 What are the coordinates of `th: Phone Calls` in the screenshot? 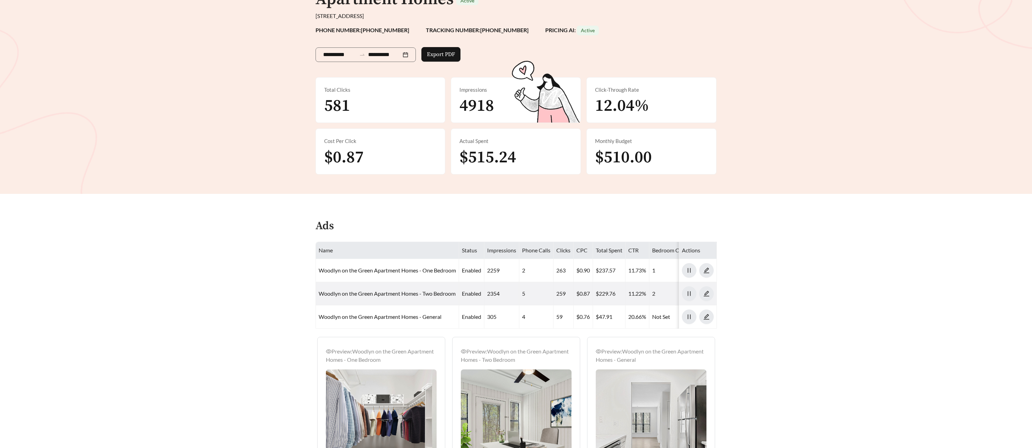 It's located at (536, 250).